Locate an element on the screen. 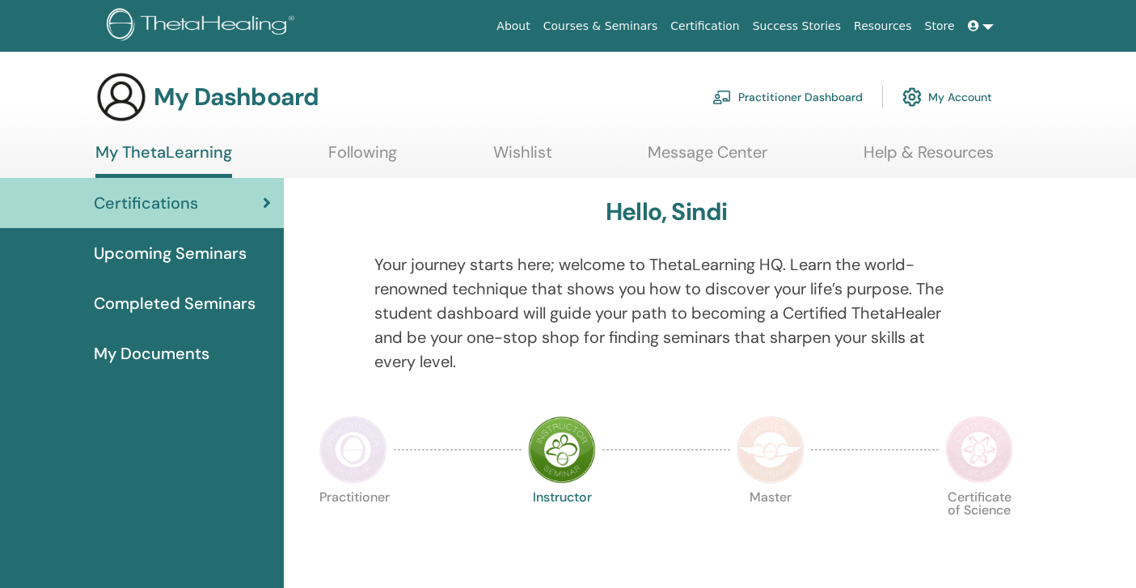 This screenshot has width=1136, height=588. img: Master is located at coordinates (771, 450).